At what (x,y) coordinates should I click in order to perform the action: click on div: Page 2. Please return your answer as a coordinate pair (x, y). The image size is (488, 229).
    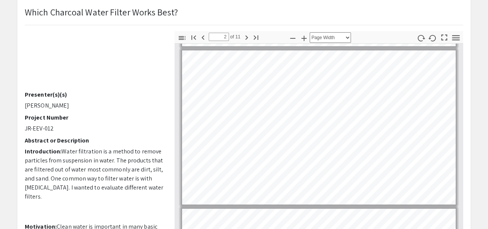
    Looking at the image, I should click on (319, 127).